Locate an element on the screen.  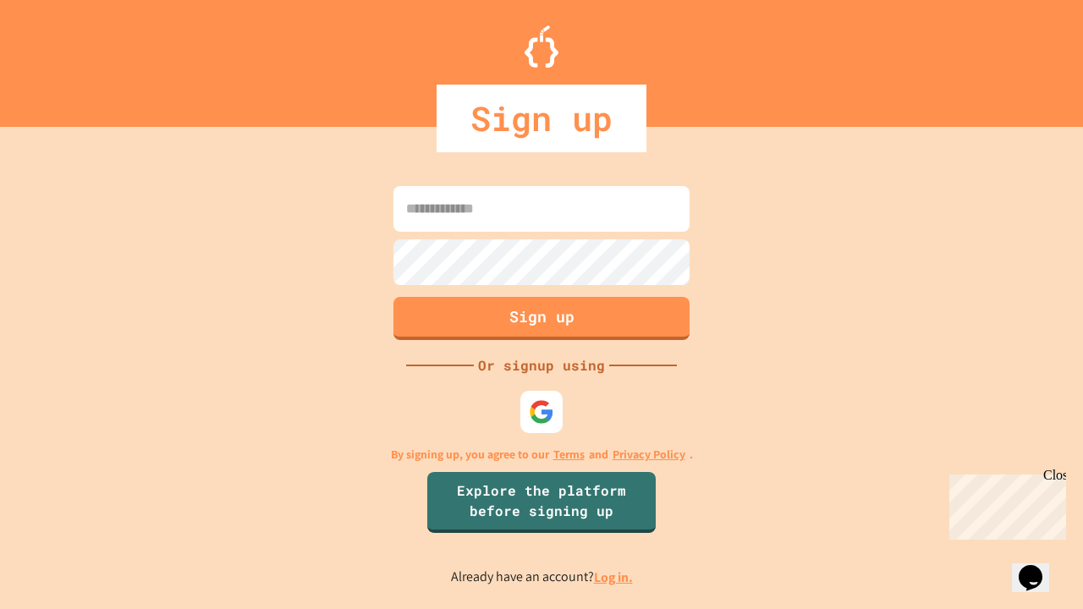
a: Privacy Policy is located at coordinates (649, 454).